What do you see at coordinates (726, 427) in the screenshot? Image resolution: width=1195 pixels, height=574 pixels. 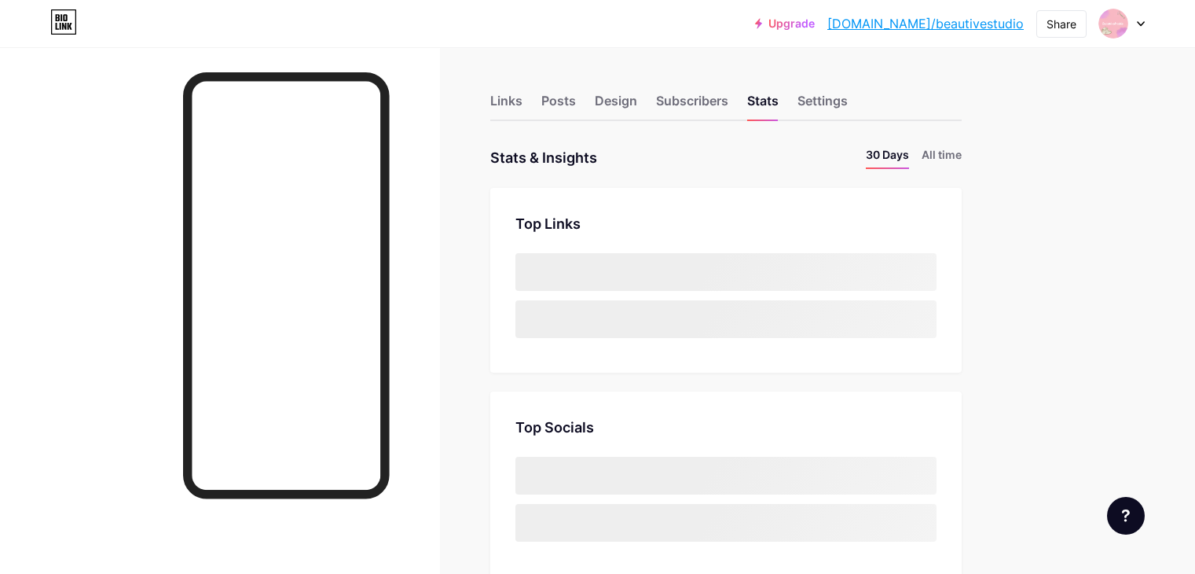 I see `div: Top Socials` at bounding box center [726, 427].